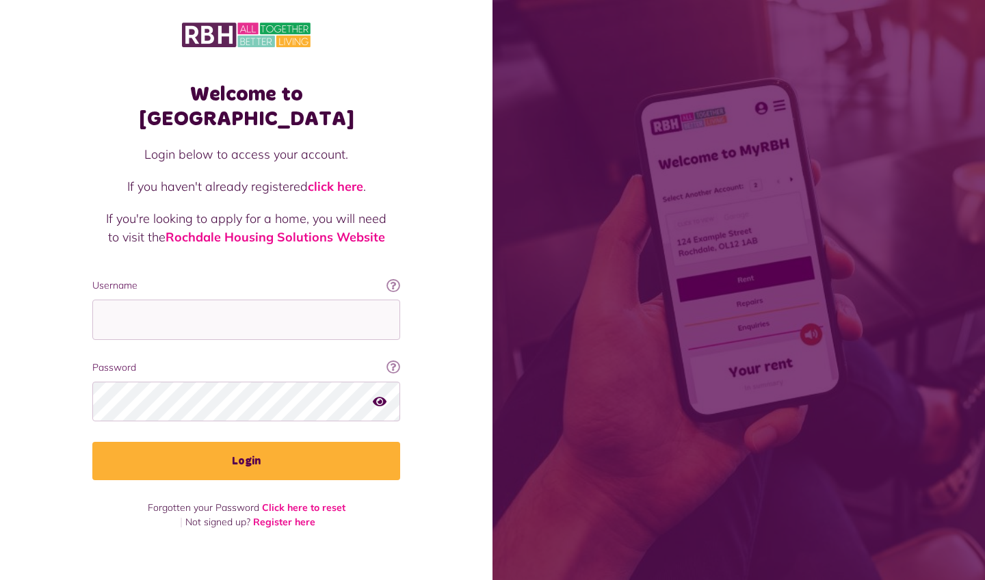 This screenshot has width=985, height=580. What do you see at coordinates (304, 508) in the screenshot?
I see `a: Click here to reset` at bounding box center [304, 508].